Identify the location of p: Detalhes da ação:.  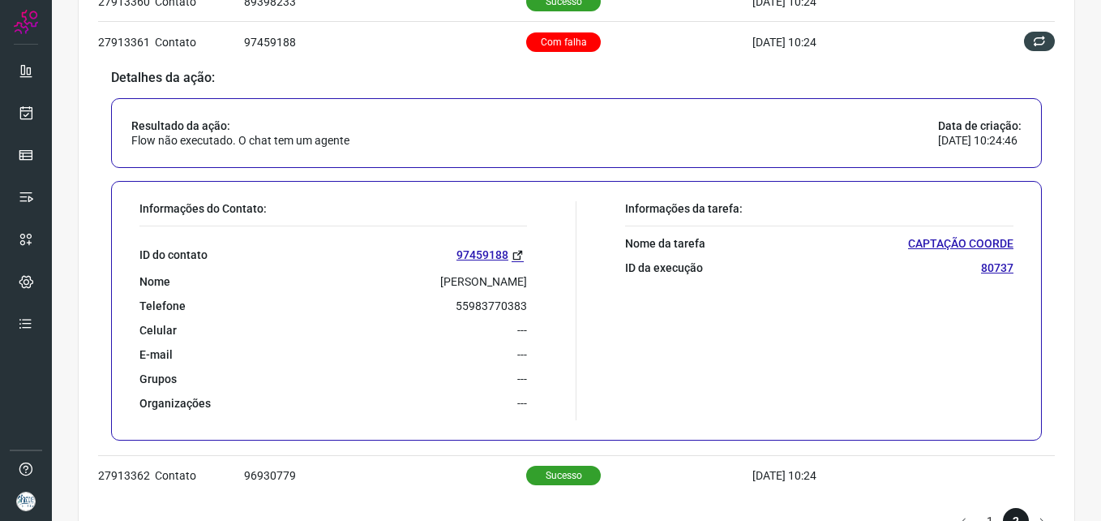
(576, 78).